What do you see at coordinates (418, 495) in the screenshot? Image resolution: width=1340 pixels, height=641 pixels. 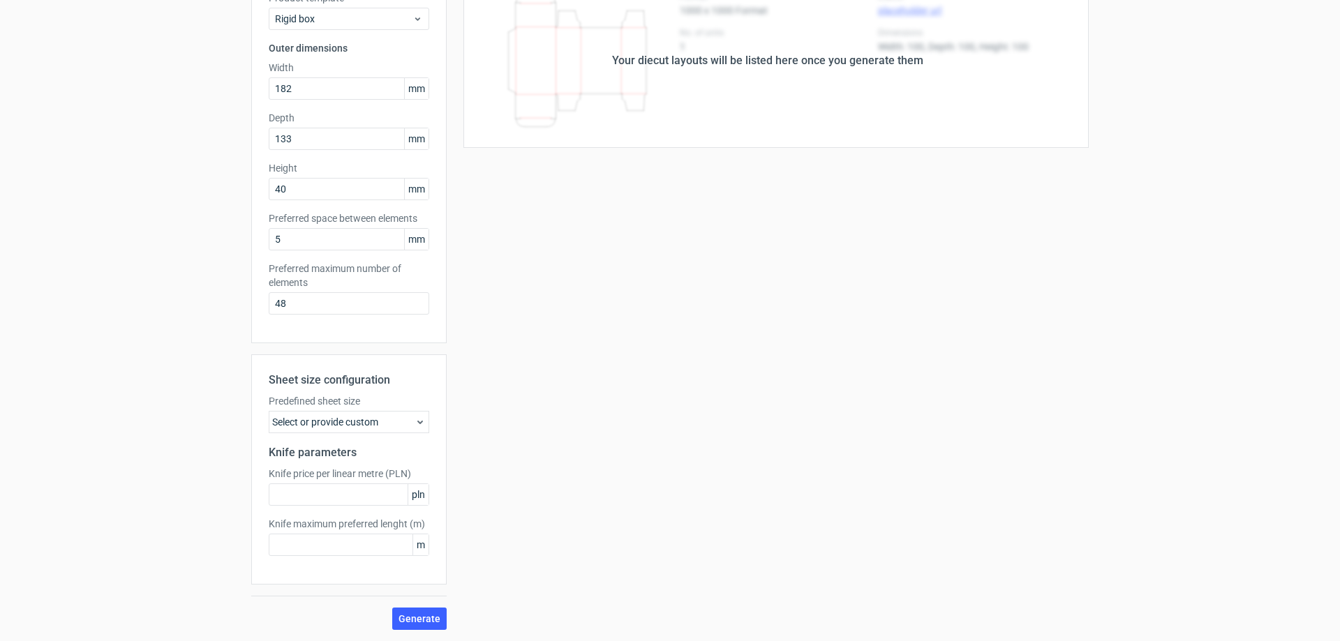 I see `span: pln` at bounding box center [418, 495].